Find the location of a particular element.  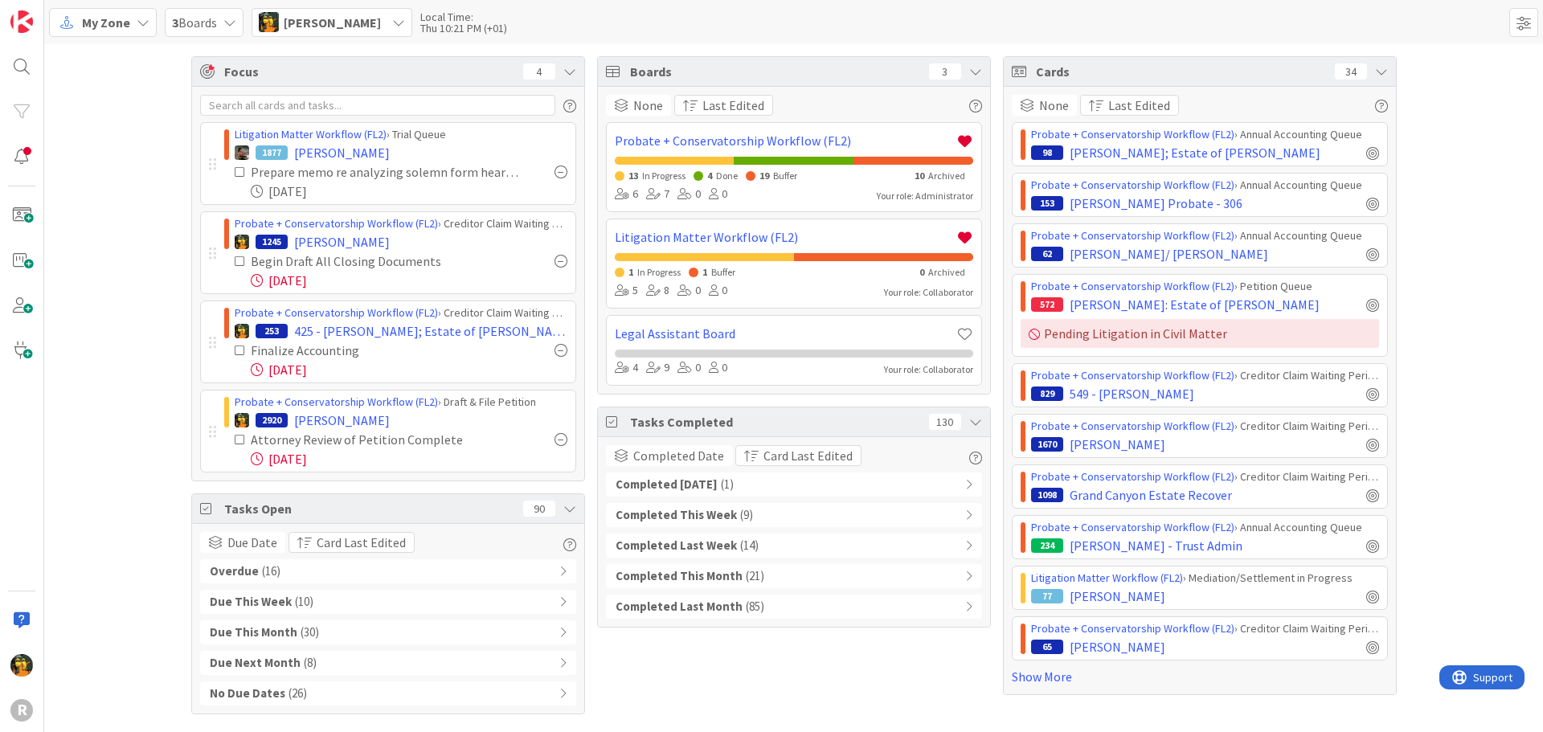

b: Completed This Month is located at coordinates (679, 576).